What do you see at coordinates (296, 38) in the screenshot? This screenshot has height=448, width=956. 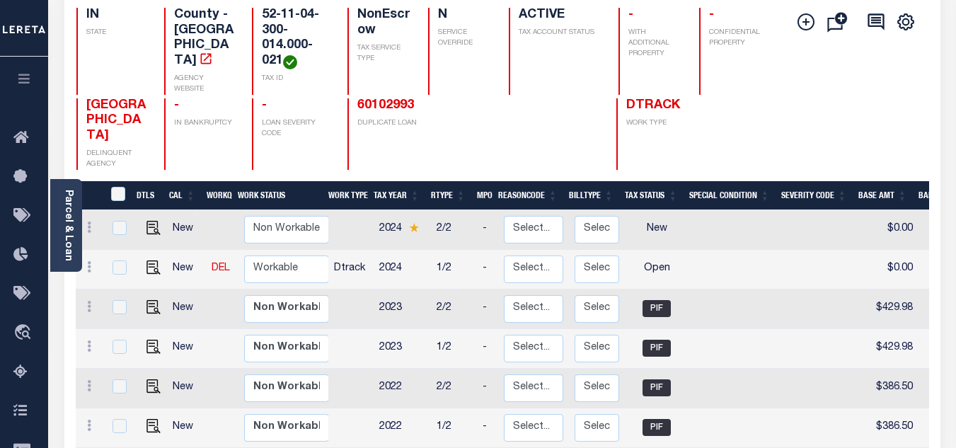 I see `h4: 52-11-04-300-014.000-021` at bounding box center [296, 38].